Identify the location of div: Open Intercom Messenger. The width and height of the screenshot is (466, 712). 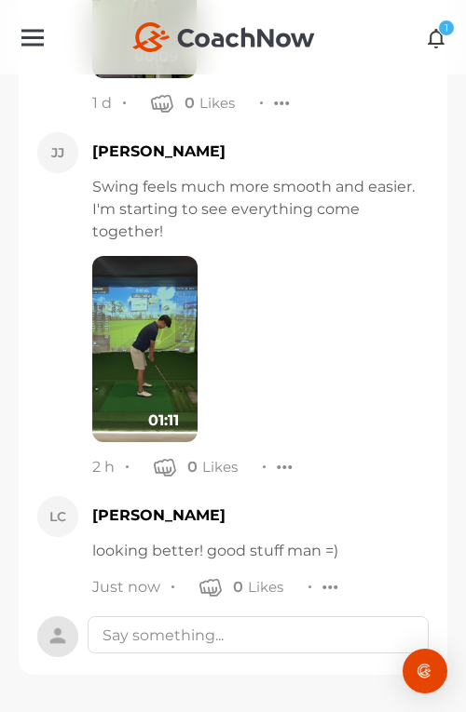
(425, 671).